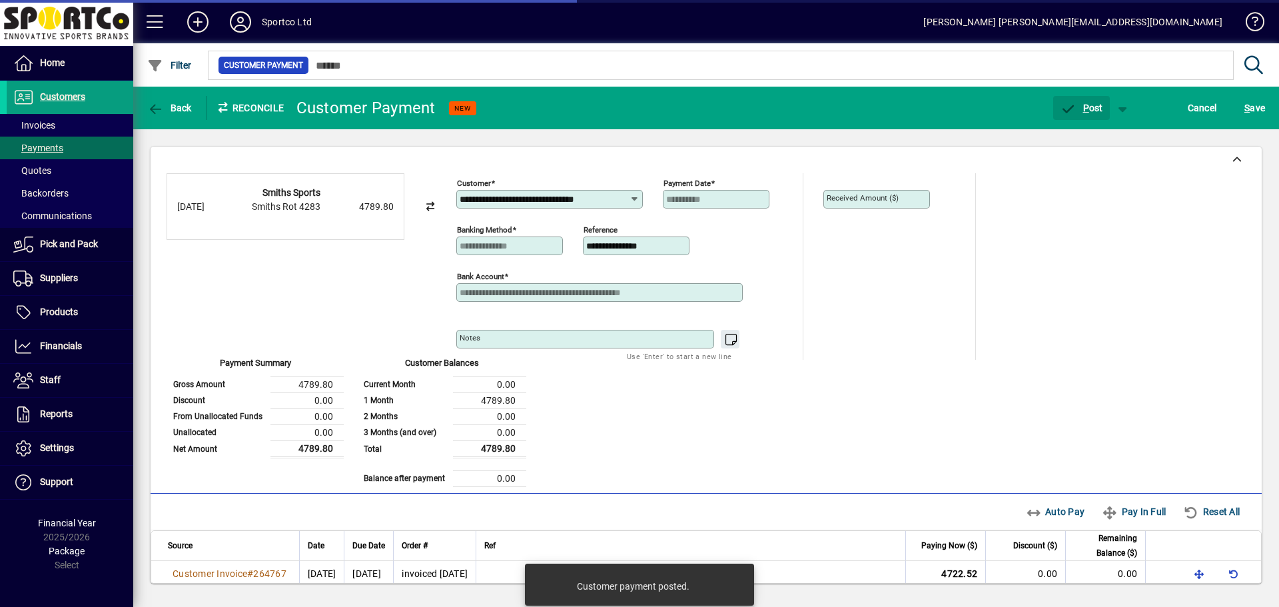 This screenshot has width=1279, height=607. Describe the element at coordinates (70, 193) in the screenshot. I see `a: Backorders` at that location.